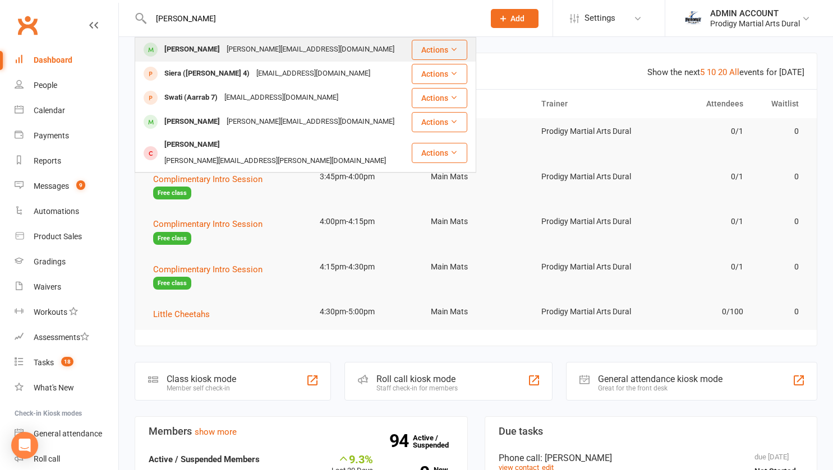  Describe the element at coordinates (66, 161) in the screenshot. I see `a: Reports` at that location.